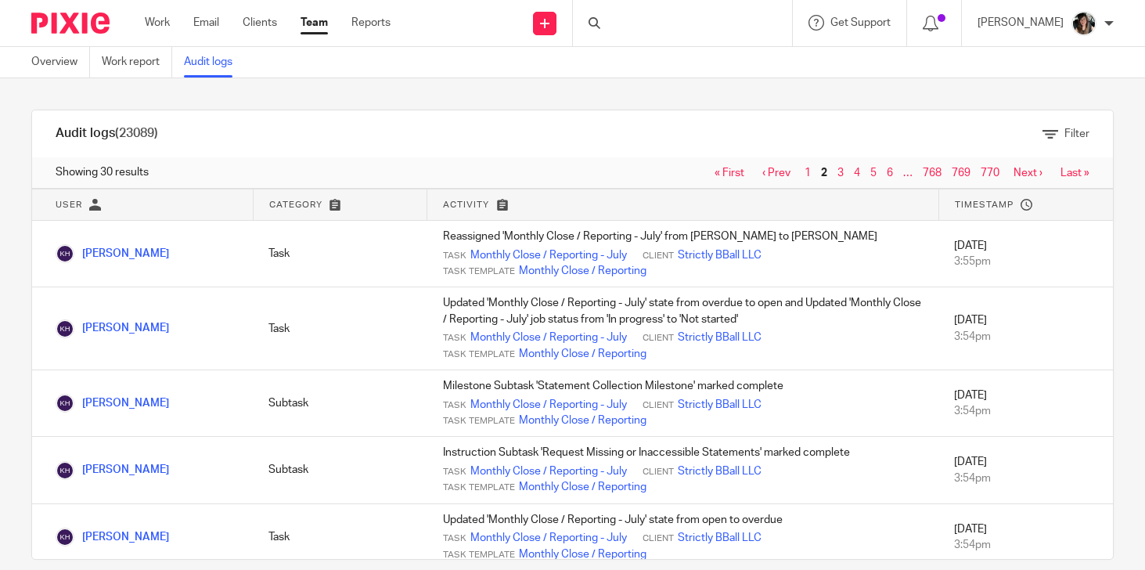 Image resolution: width=1145 pixels, height=570 pixels. Describe the element at coordinates (60, 62) in the screenshot. I see `a: Overview` at that location.